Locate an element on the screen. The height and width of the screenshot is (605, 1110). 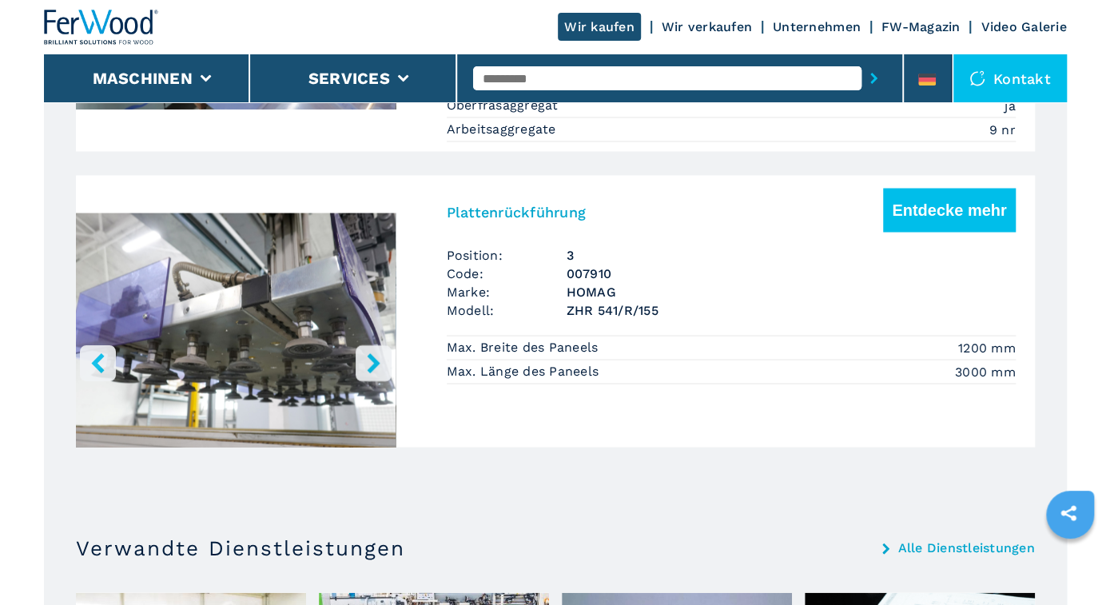
button: left-button is located at coordinates (97, 362).